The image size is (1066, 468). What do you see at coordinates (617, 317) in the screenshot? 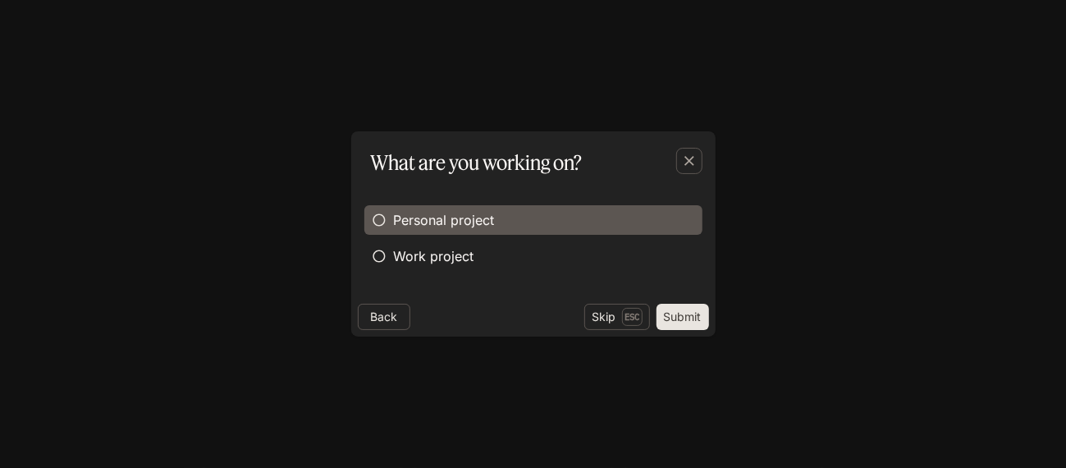
I see `button: SkipEsc` at bounding box center [617, 317].